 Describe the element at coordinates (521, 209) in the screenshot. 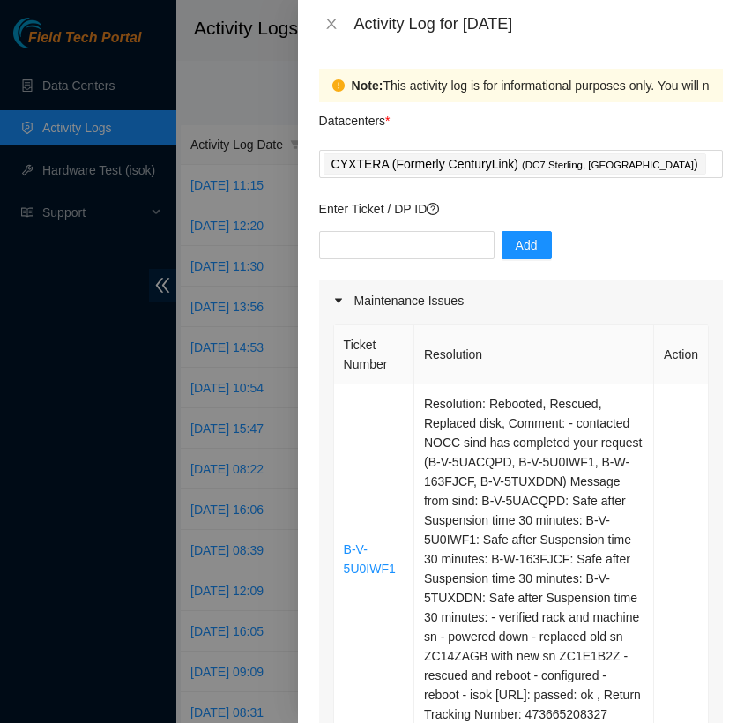

I see `p: Enter Ticket / DP ID` at that location.